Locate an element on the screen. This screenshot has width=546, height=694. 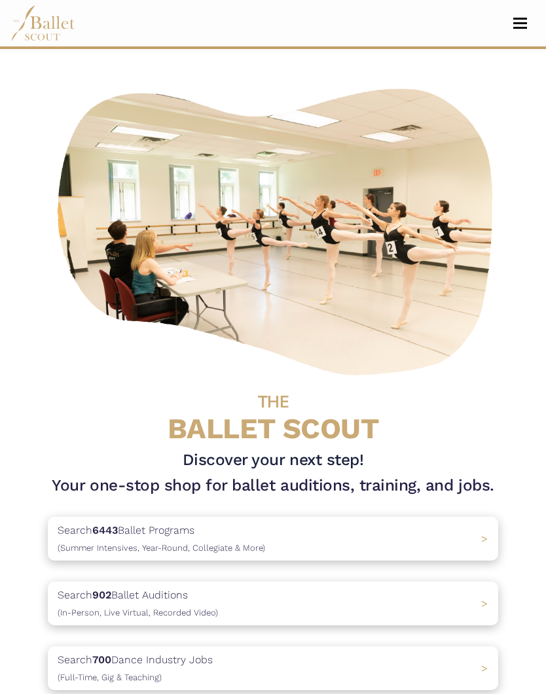
p: Search Ballet Auditions is located at coordinates (137, 603).